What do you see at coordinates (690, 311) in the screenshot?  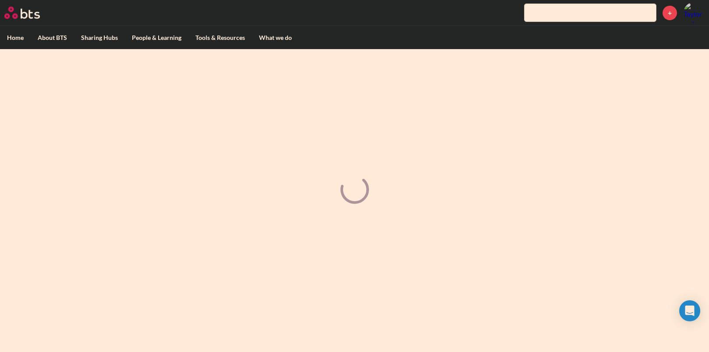 I see `div: Open Intercom Messenger` at bounding box center [690, 311].